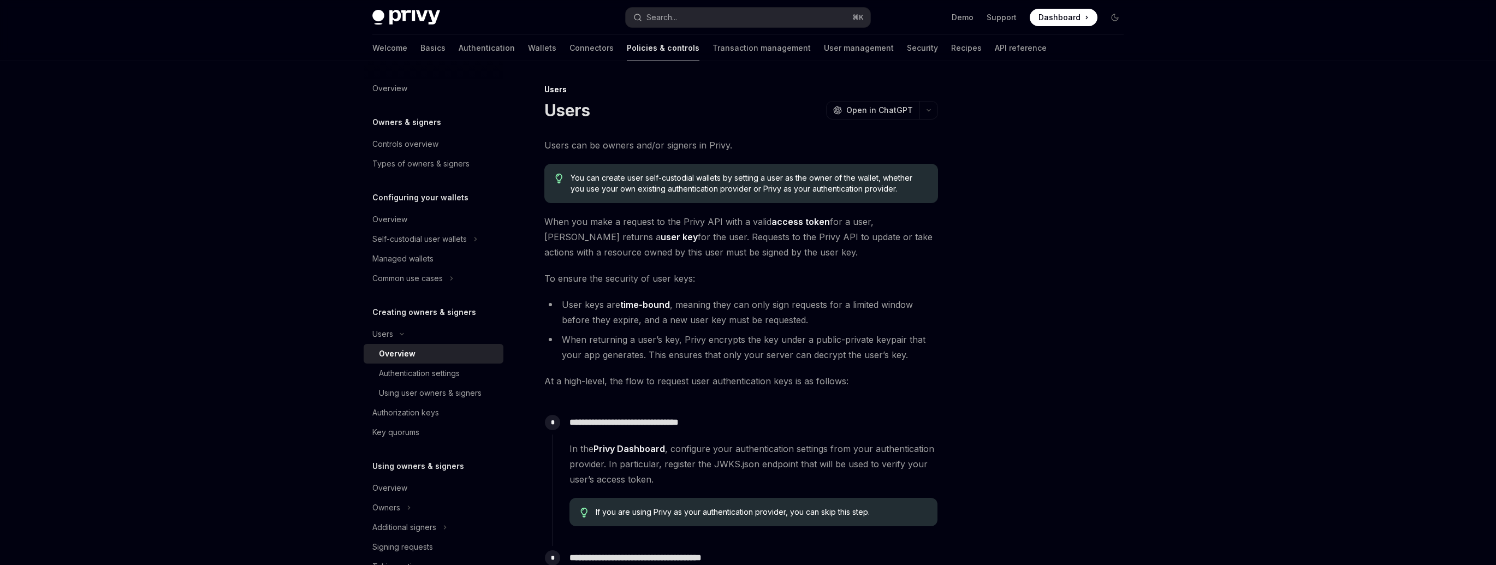  What do you see at coordinates (962, 17) in the screenshot?
I see `a: Demo` at bounding box center [962, 17].